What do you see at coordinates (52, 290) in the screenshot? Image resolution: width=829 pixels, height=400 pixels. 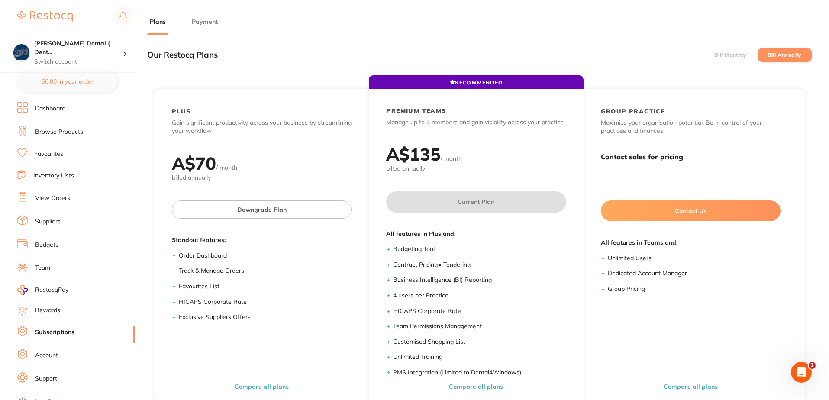 I see `span: RestocqPay` at bounding box center [52, 290].